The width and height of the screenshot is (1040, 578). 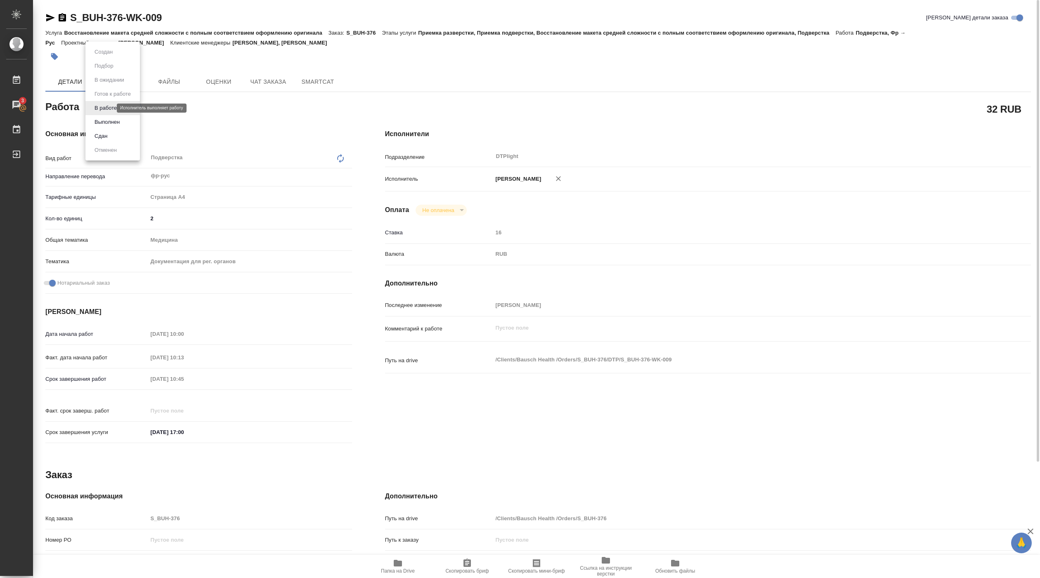 What do you see at coordinates (106, 150) in the screenshot?
I see `button: Отменен` at bounding box center [106, 150].